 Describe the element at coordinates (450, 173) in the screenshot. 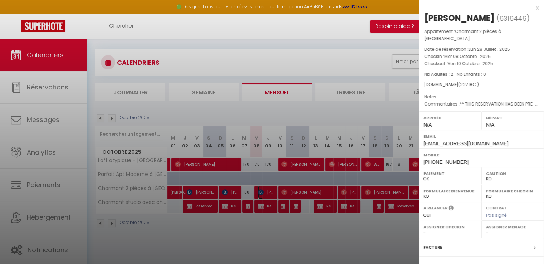

I see `label: Paiement` at that location.